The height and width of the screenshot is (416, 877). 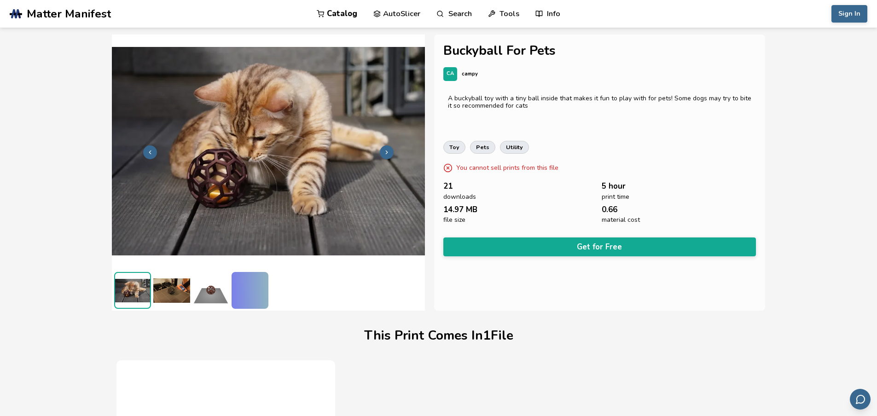 What do you see at coordinates (439, 336) in the screenshot?
I see `h1: This Print Comes In 1 File` at bounding box center [439, 336].